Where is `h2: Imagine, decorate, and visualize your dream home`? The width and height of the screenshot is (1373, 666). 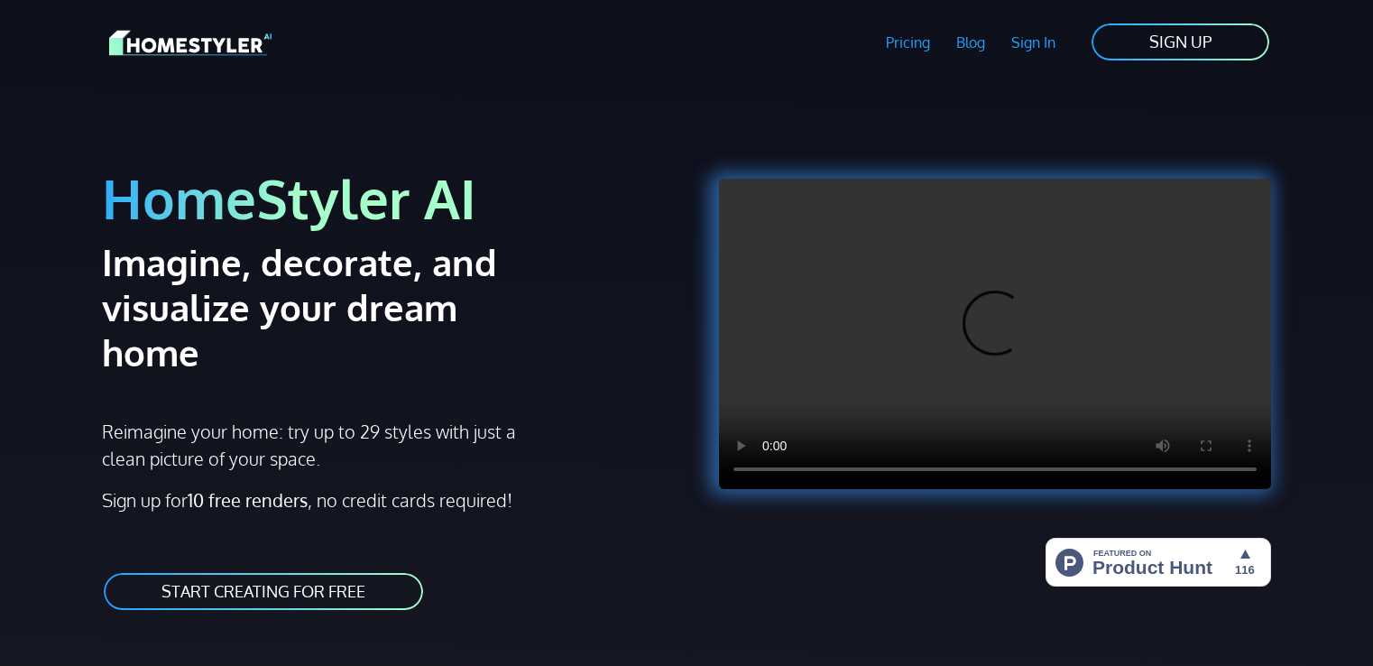 h2: Imagine, decorate, and visualize your dream home is located at coordinates (331, 307).